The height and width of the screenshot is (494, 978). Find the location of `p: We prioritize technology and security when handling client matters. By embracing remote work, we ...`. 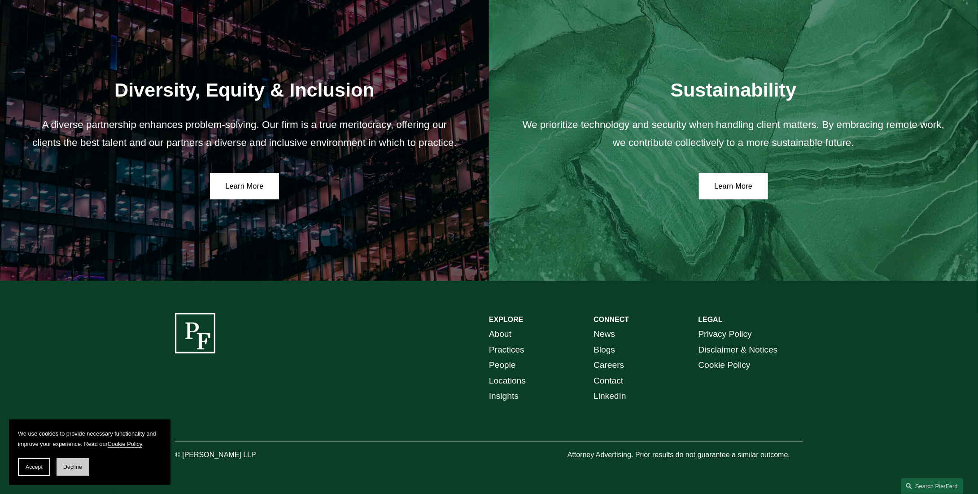

p: We prioritize technology and security when handling client matters. By embracing remote work, we ... is located at coordinates (733, 134).